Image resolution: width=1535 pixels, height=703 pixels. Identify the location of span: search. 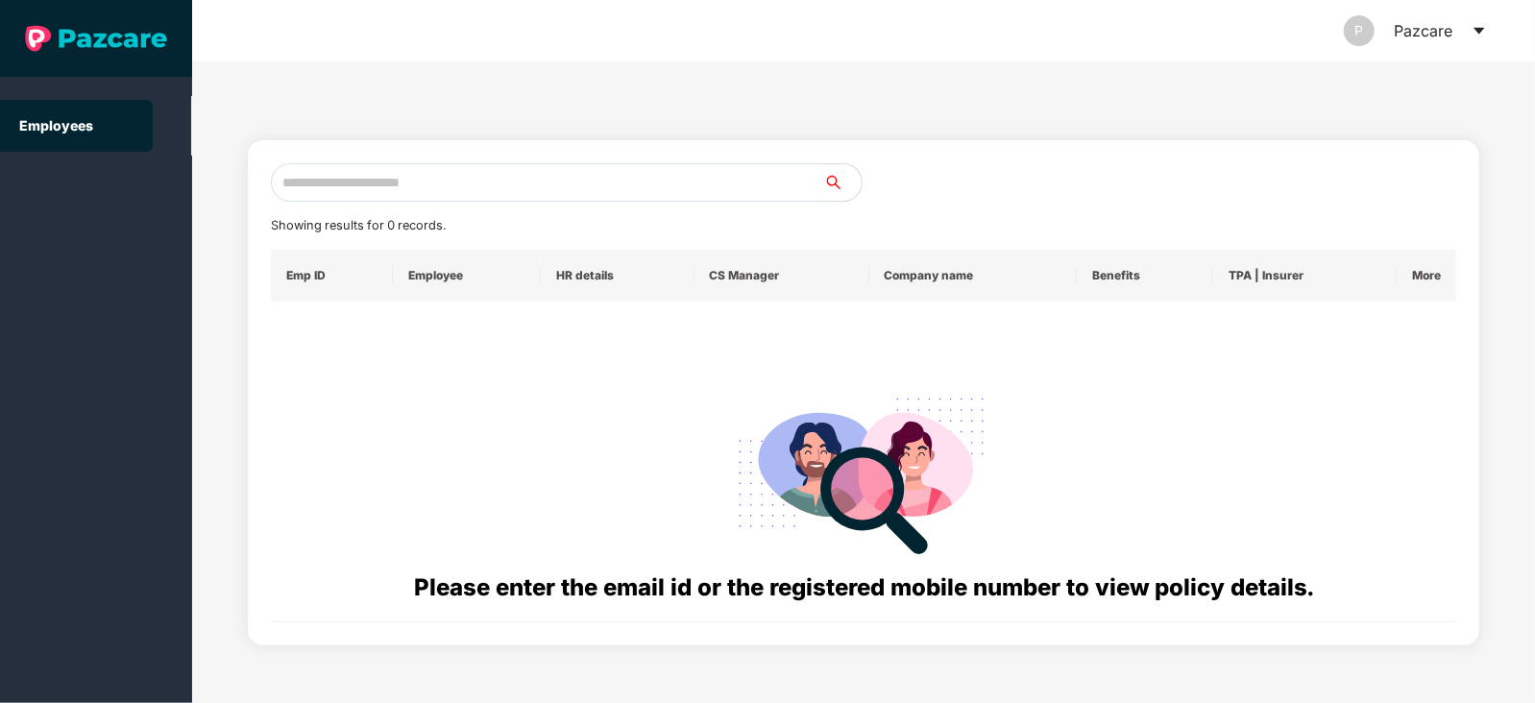
(841, 182).